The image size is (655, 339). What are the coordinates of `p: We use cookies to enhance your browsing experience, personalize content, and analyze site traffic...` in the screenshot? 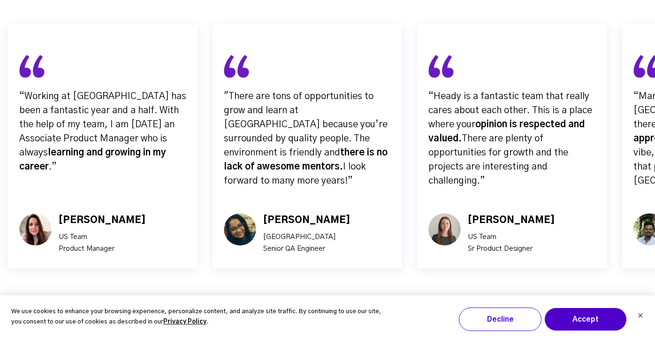 It's located at (197, 317).